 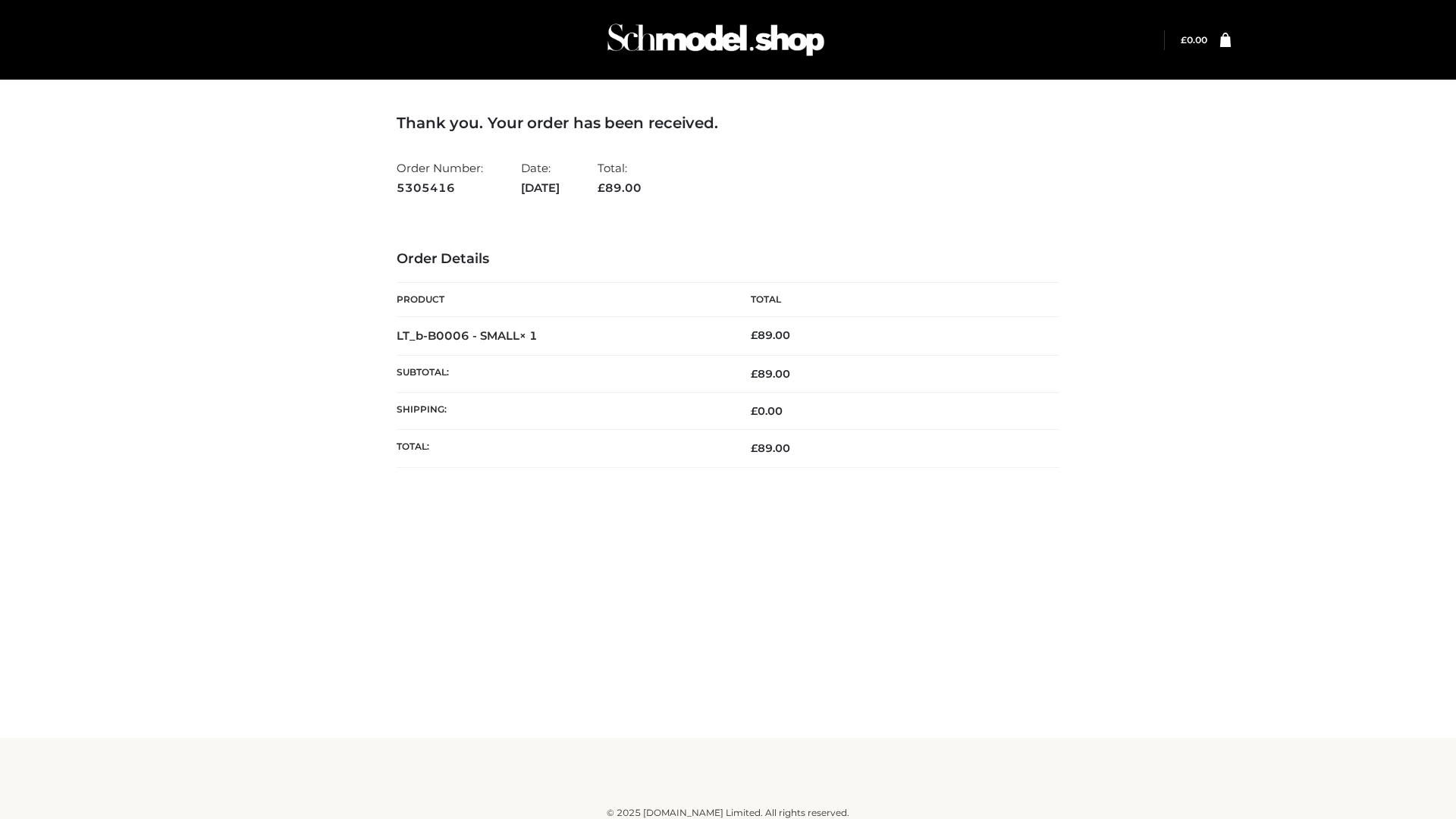 I want to click on h3: Order Details, so click(x=728, y=260).